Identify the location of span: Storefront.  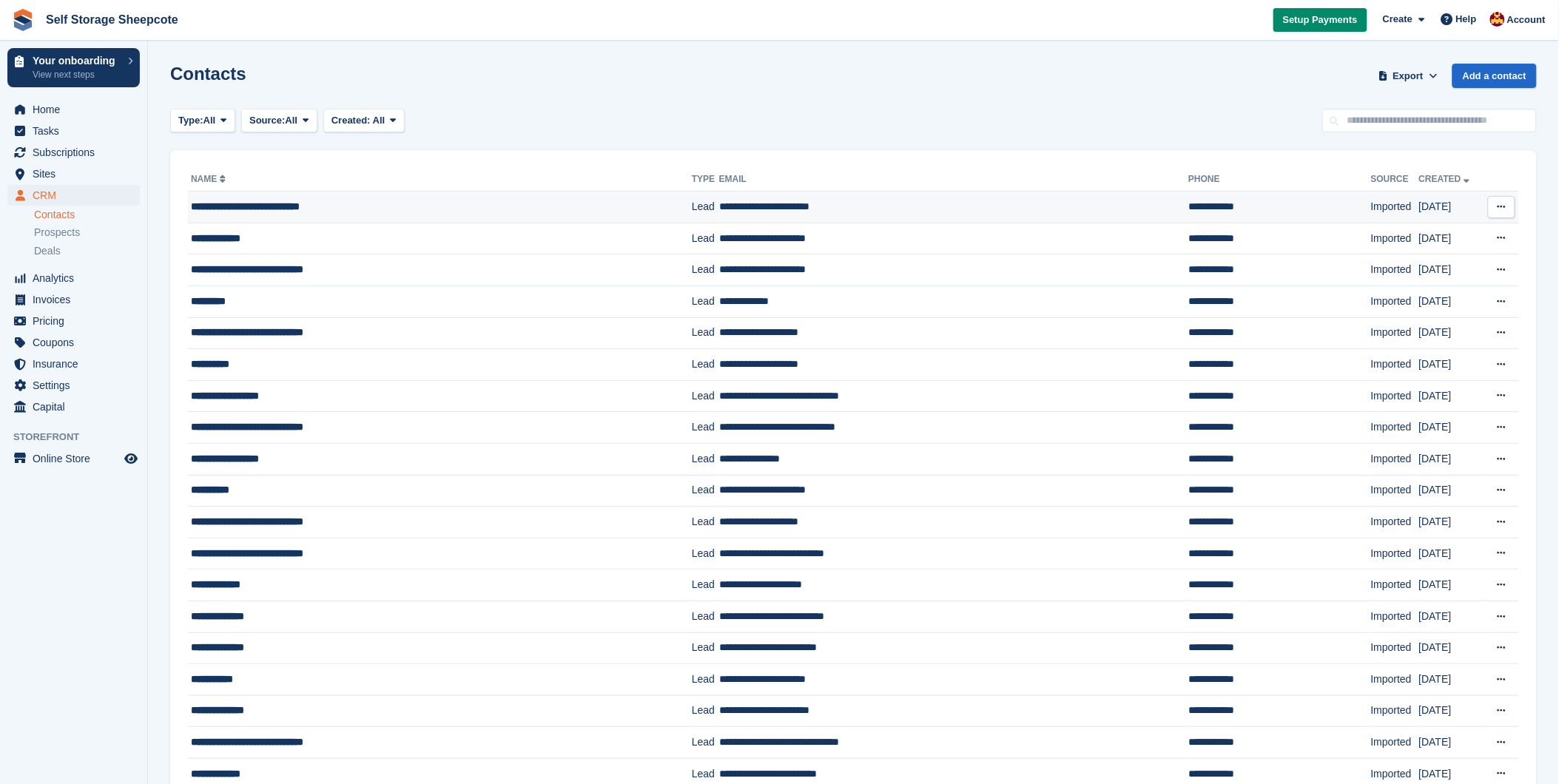
(80, 437).